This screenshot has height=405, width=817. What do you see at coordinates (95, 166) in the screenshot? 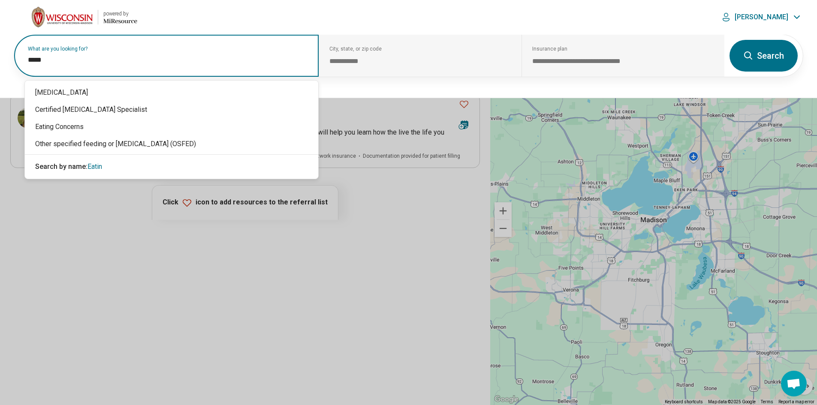
I see `span: Eatin` at bounding box center [95, 166].